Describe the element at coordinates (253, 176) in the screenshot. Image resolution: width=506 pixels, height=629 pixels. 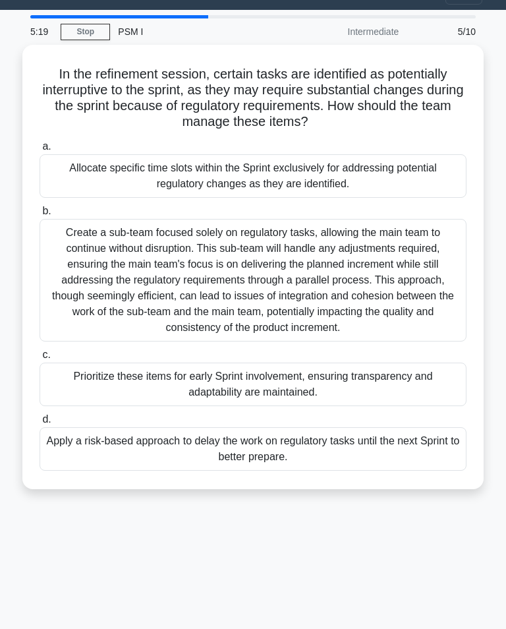
I see `div: Allocate specific time slots within the Sprint exclusively for addressing potential regulatory ch...` at that location.